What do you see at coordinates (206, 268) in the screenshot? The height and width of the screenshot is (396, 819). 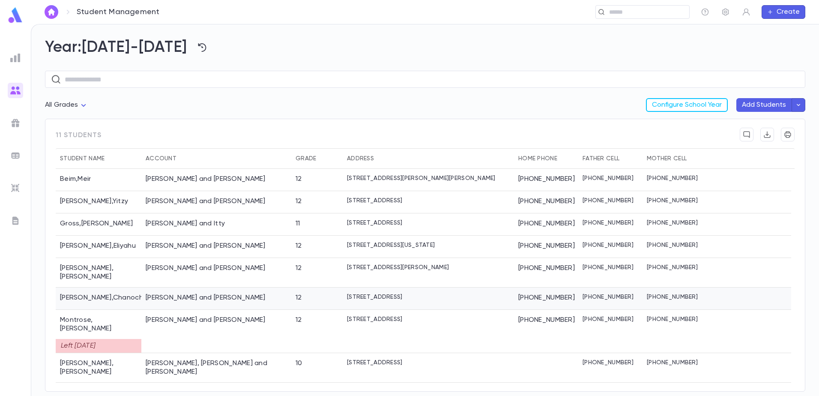 I see `div: Katzenstein, Meir and Aliza` at bounding box center [206, 268].